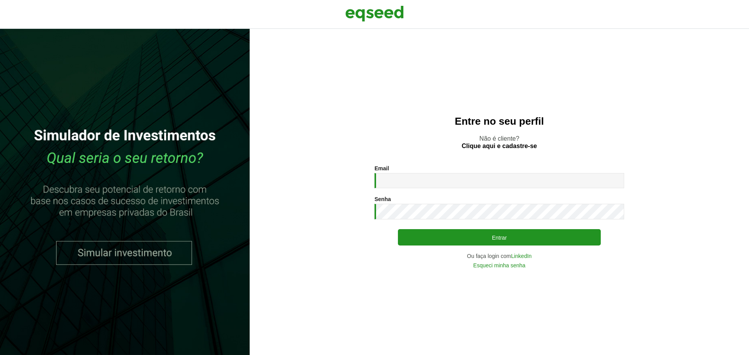 This screenshot has height=355, width=749. I want to click on img: EqSeed Logo, so click(374, 14).